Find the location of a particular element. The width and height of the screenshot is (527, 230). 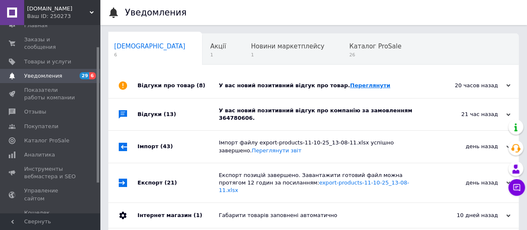

a: Переглянути is located at coordinates (370, 85).